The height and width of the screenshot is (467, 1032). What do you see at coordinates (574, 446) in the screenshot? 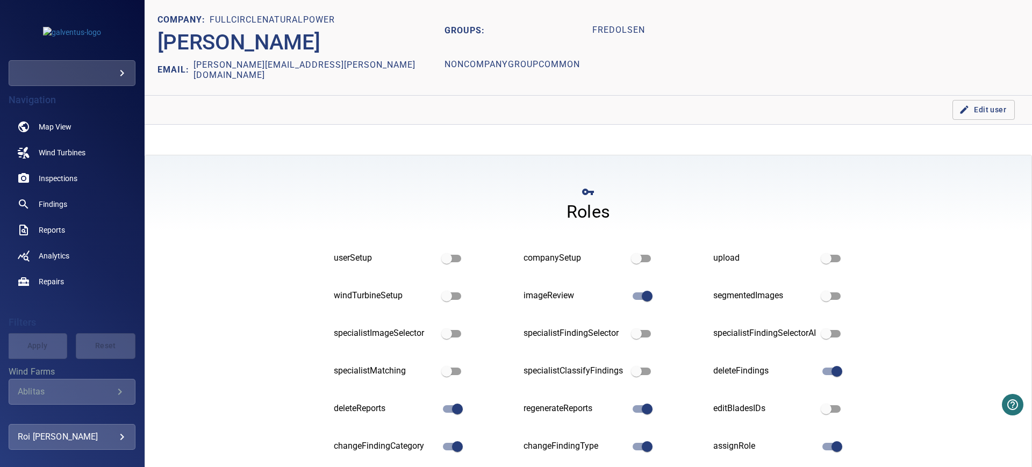
I see `div: changeFindingType` at bounding box center [574, 446].